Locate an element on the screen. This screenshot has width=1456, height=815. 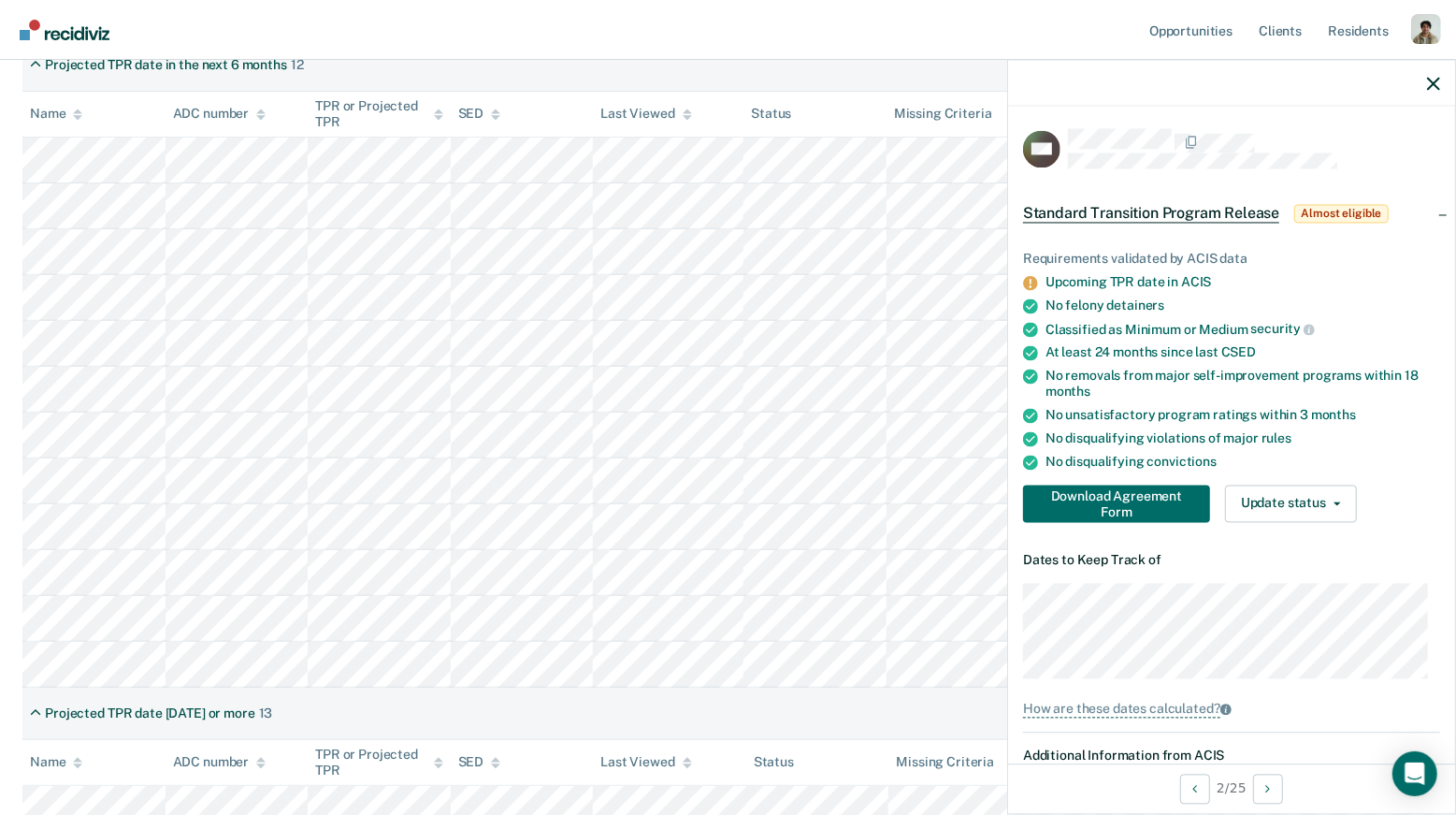
button: Profile dropdown button is located at coordinates (1427, 29).